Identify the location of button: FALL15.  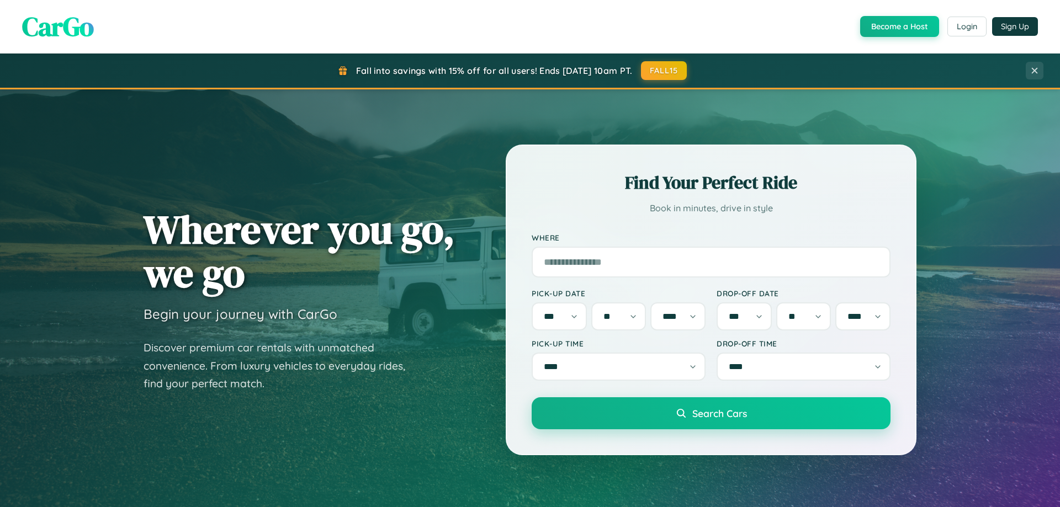
(664, 71).